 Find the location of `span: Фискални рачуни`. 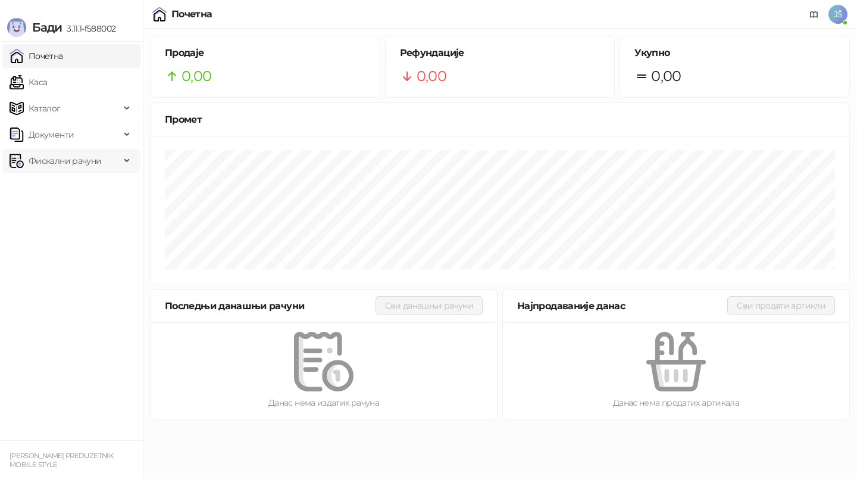

span: Фискални рачуни is located at coordinates (65, 161).